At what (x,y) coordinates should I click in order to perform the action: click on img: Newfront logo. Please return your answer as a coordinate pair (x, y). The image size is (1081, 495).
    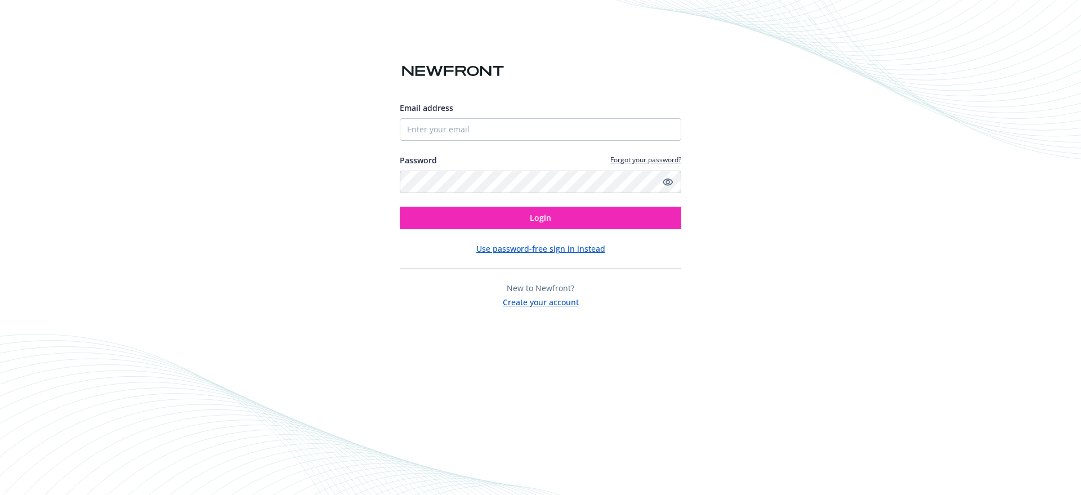
    Looking at the image, I should click on (452, 71).